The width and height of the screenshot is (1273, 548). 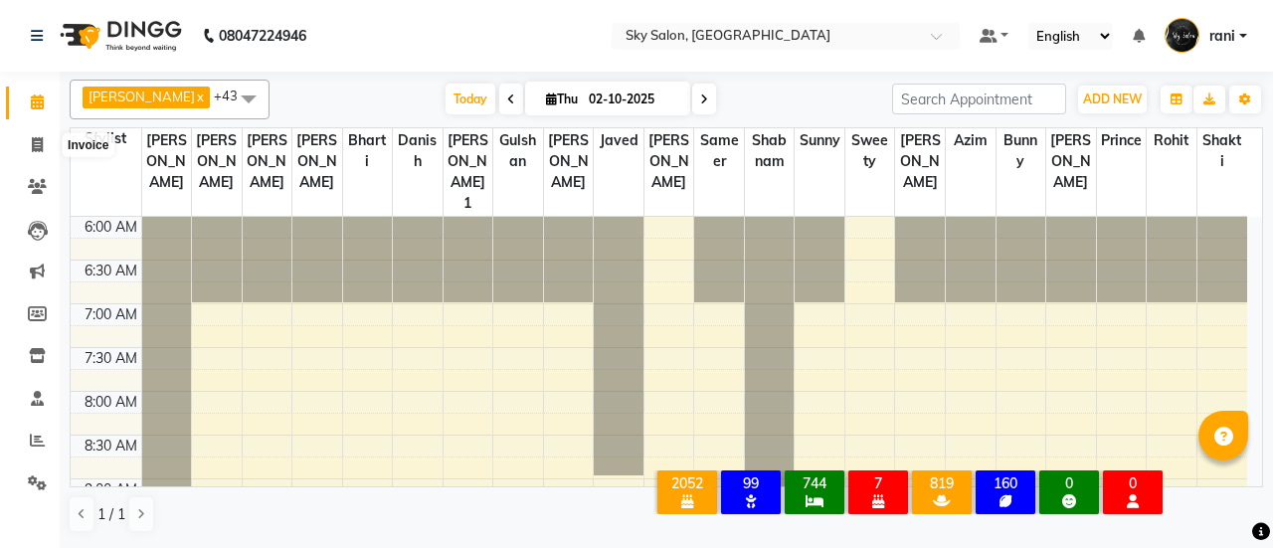 I want to click on span: Gulshan, so click(x=518, y=151).